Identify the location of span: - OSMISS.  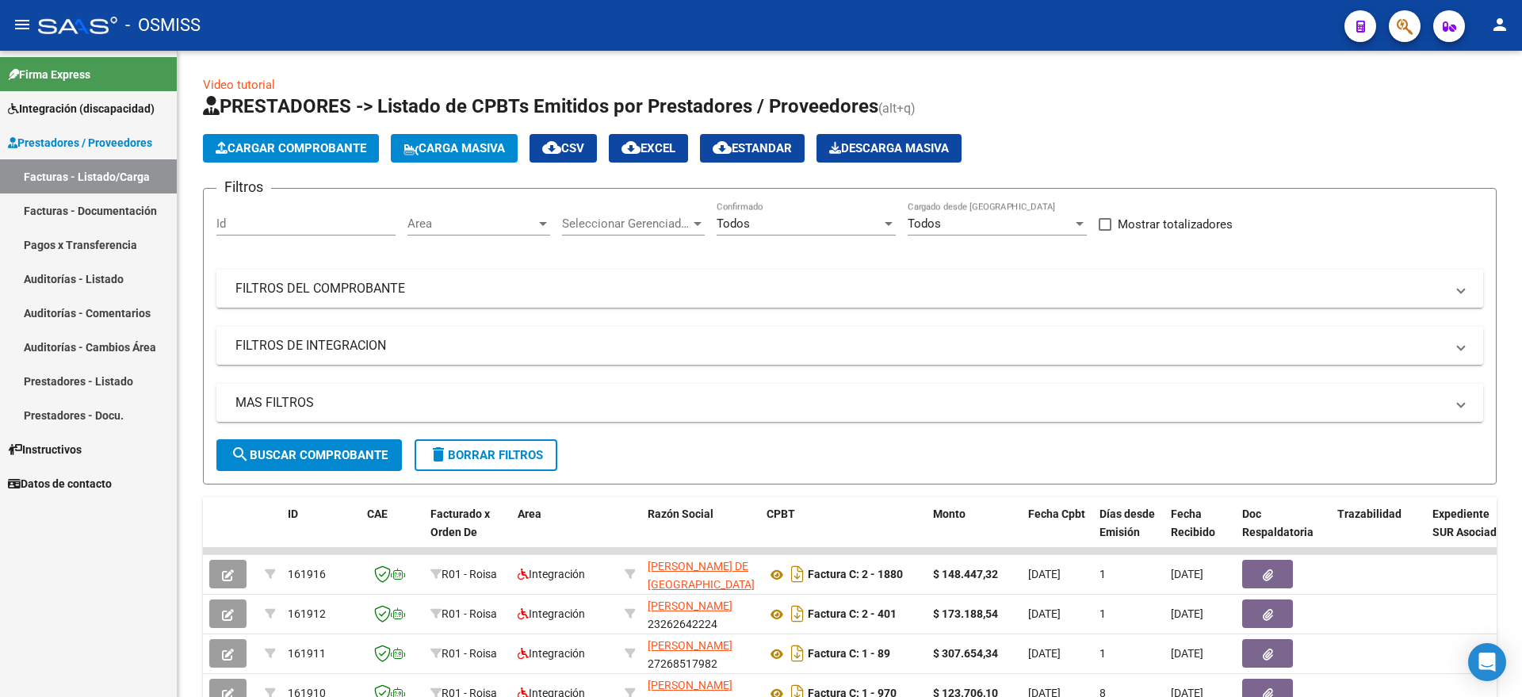
(163, 25).